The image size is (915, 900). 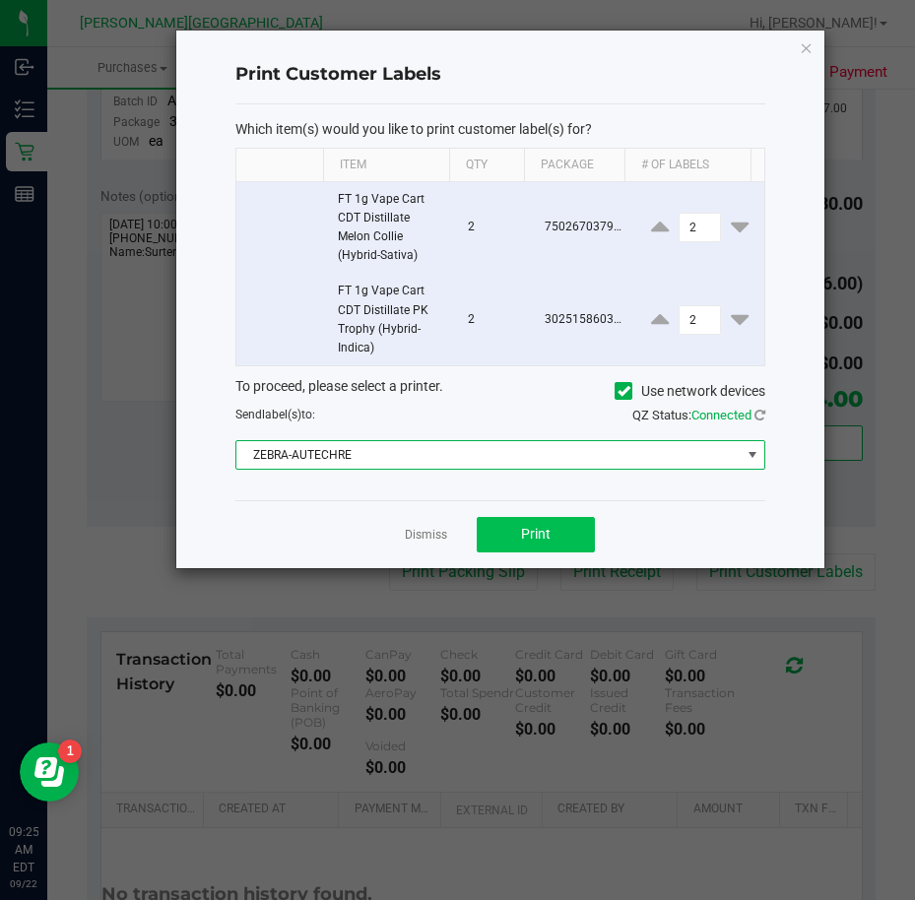 What do you see at coordinates (698, 415) in the screenshot?
I see `span: QZ Status:` at bounding box center [698, 415].